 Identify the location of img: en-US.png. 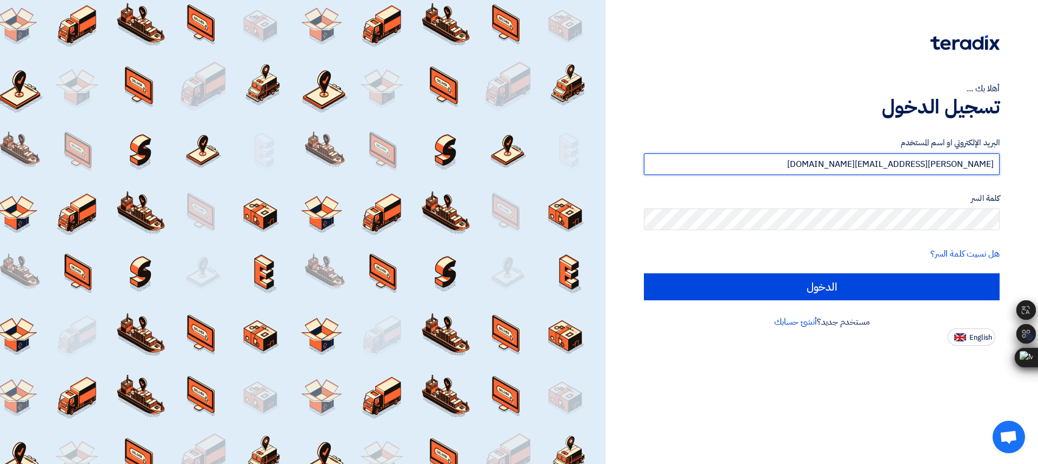
(960, 337).